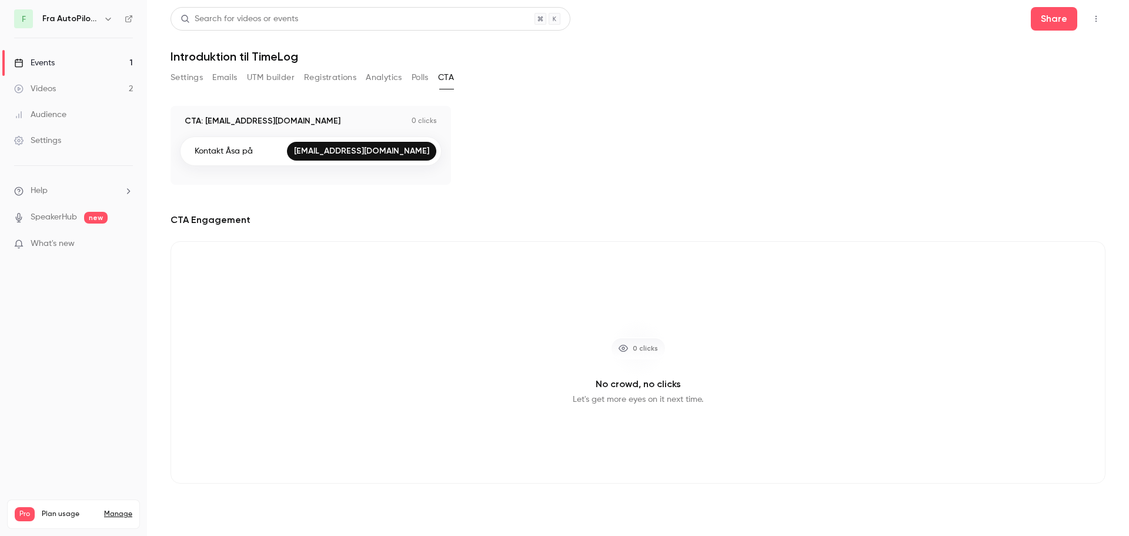 This screenshot has height=536, width=1129. What do you see at coordinates (39, 190) in the screenshot?
I see `span: Help` at bounding box center [39, 190].